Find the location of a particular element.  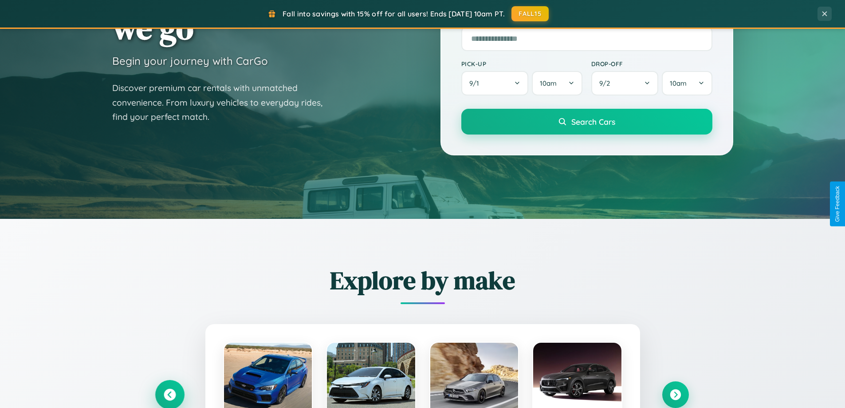

h3: Begin your journey with CarGo is located at coordinates (190, 61).